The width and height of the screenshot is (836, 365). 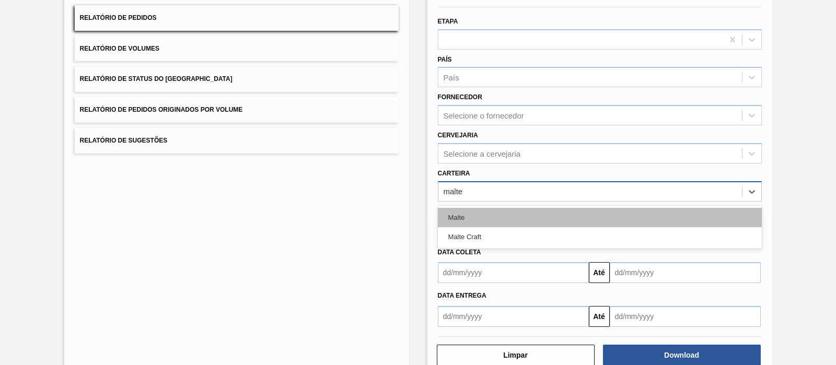 I want to click on button: Relatório de Pedidos Originados por Volume, so click(x=237, y=110).